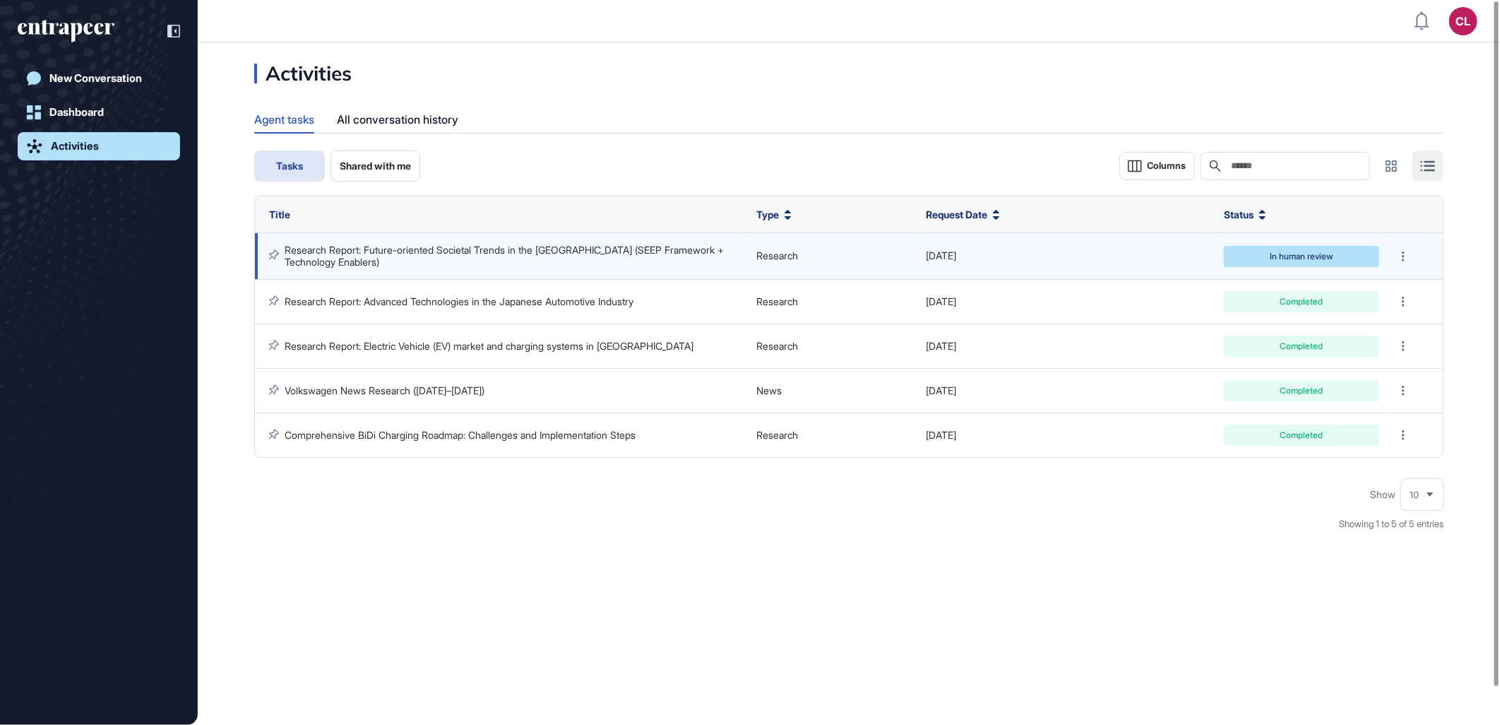  Describe the element at coordinates (1463, 21) in the screenshot. I see `div: CL` at that location.